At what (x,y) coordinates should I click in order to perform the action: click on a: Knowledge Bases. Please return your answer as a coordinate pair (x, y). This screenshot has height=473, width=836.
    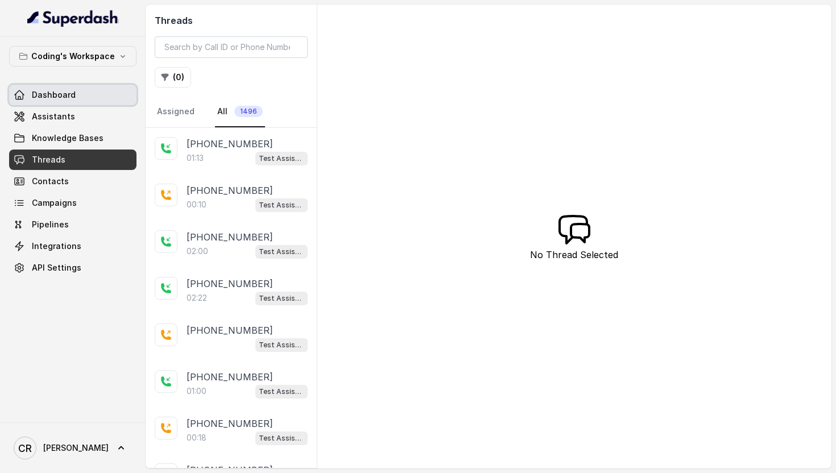
    Looking at the image, I should click on (73, 138).